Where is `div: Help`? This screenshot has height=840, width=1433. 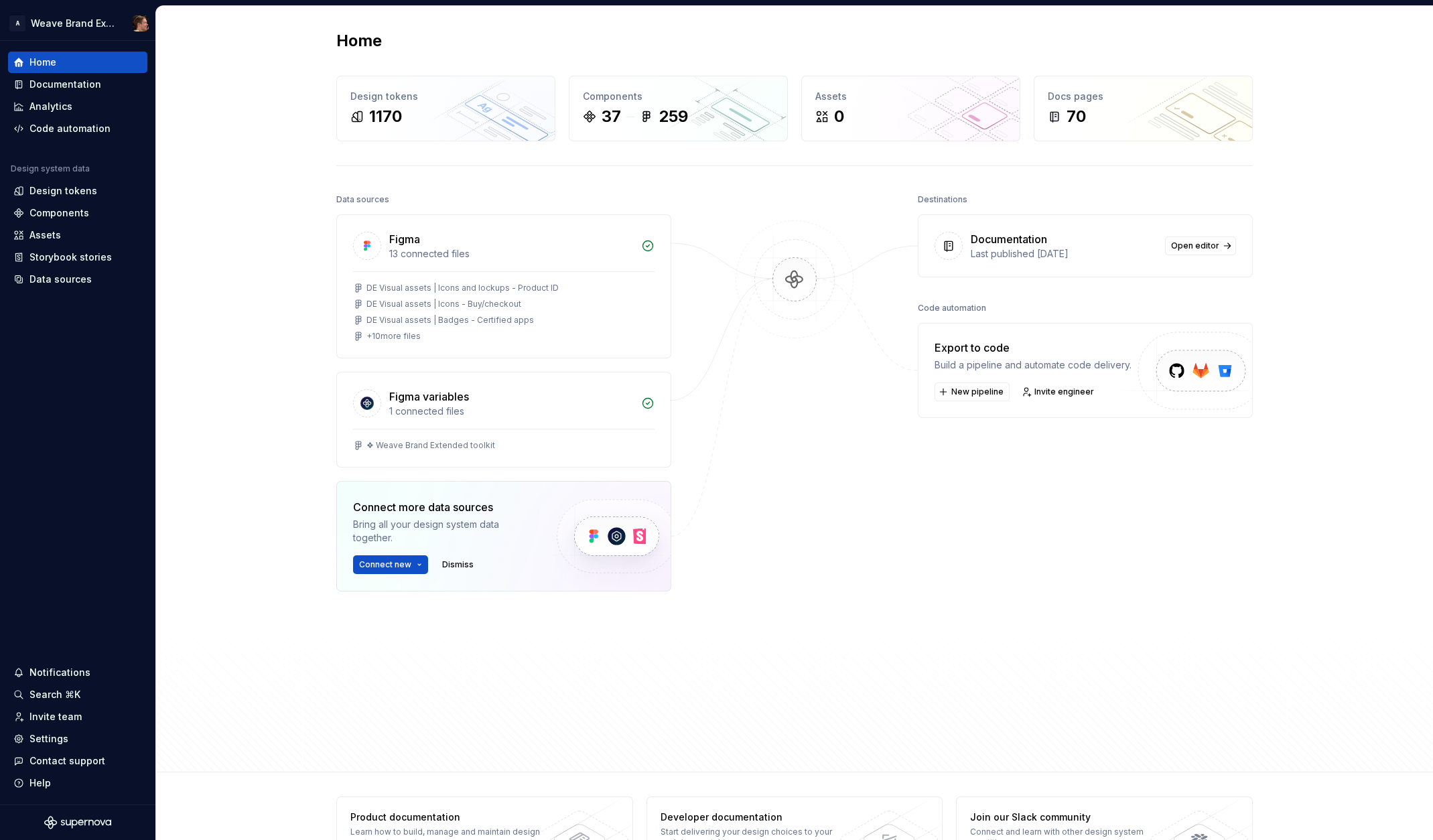
div: Help is located at coordinates (41, 783).